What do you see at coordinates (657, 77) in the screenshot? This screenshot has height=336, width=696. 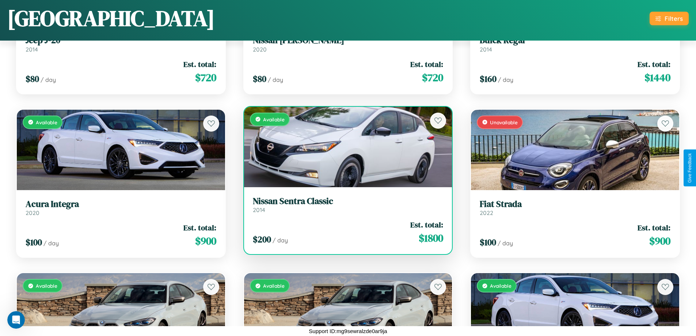 I see `span: $ 1440` at bounding box center [657, 77].